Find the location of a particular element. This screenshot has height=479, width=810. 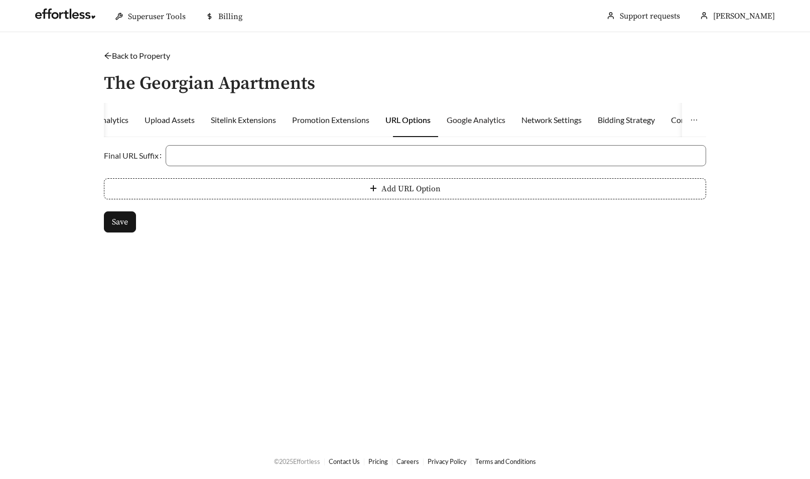

div: Conversion Tracking is located at coordinates (706, 120).